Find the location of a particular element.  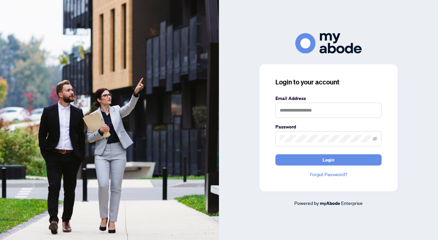

label: Password is located at coordinates (328, 127).